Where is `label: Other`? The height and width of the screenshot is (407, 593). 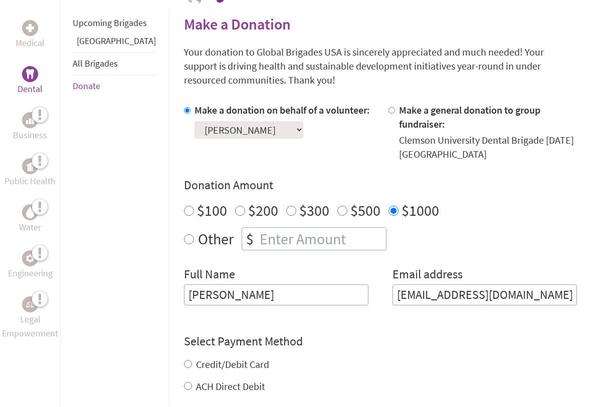 label: Other is located at coordinates (216, 239).